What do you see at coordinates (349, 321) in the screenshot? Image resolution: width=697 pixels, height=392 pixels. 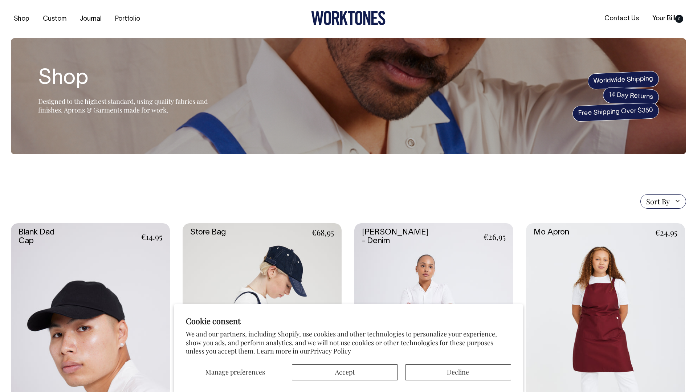 I see `h2: Cookie consent` at bounding box center [349, 321].